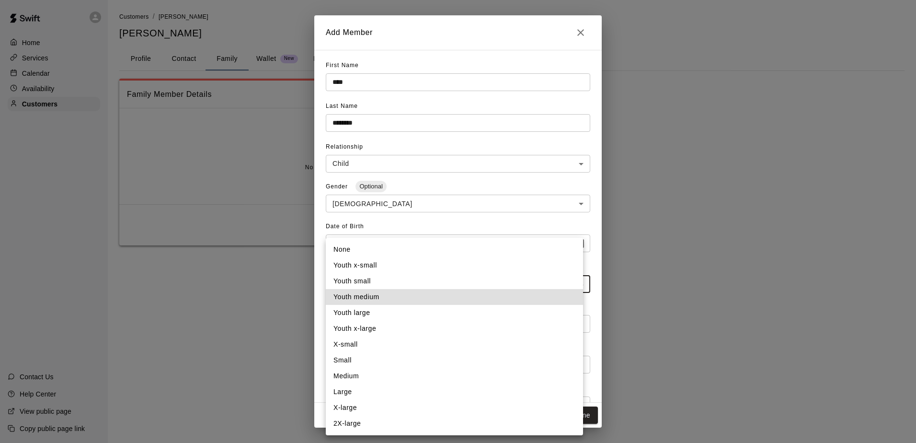  I want to click on li: Youth x-small, so click(454, 265).